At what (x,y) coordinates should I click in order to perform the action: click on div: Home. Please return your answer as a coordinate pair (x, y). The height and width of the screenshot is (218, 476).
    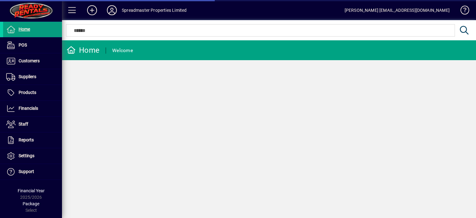
    Looking at the image, I should click on (83, 50).